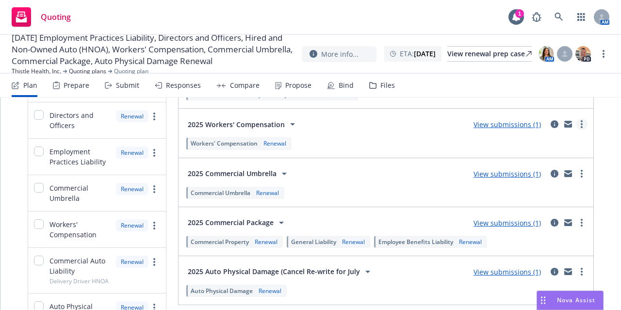  What do you see at coordinates (314, 242) in the screenshot?
I see `span: General Liability` at bounding box center [314, 242].